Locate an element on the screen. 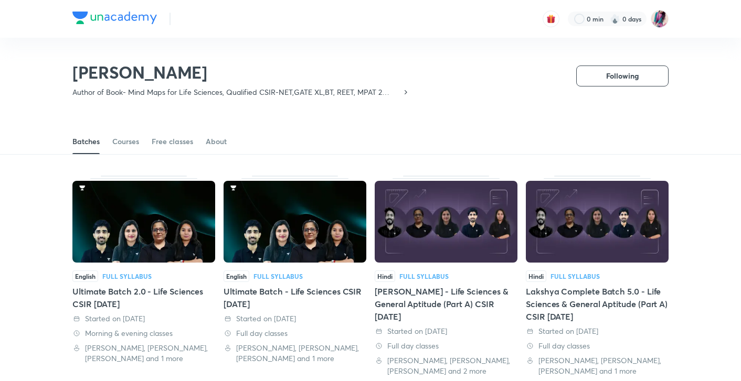 The image size is (741, 381). img: streak is located at coordinates (615, 19).